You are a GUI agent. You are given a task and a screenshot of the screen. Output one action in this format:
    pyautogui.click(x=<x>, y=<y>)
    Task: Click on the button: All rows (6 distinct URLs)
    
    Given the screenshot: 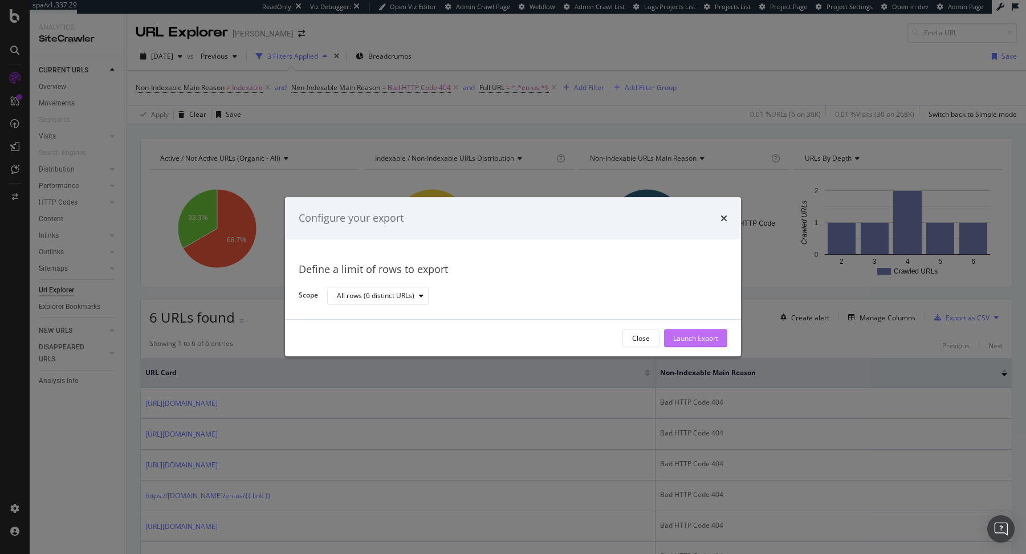 What is the action you would take?
    pyautogui.click(x=378, y=296)
    